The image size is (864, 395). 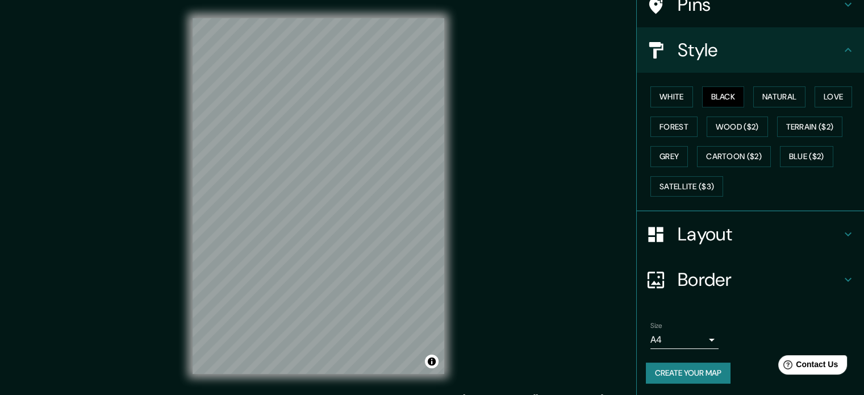 I want to click on button: Cartoon ($2), so click(x=734, y=156).